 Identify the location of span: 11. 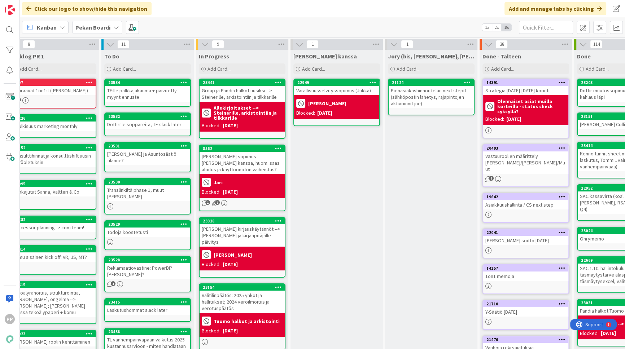
(123, 44).